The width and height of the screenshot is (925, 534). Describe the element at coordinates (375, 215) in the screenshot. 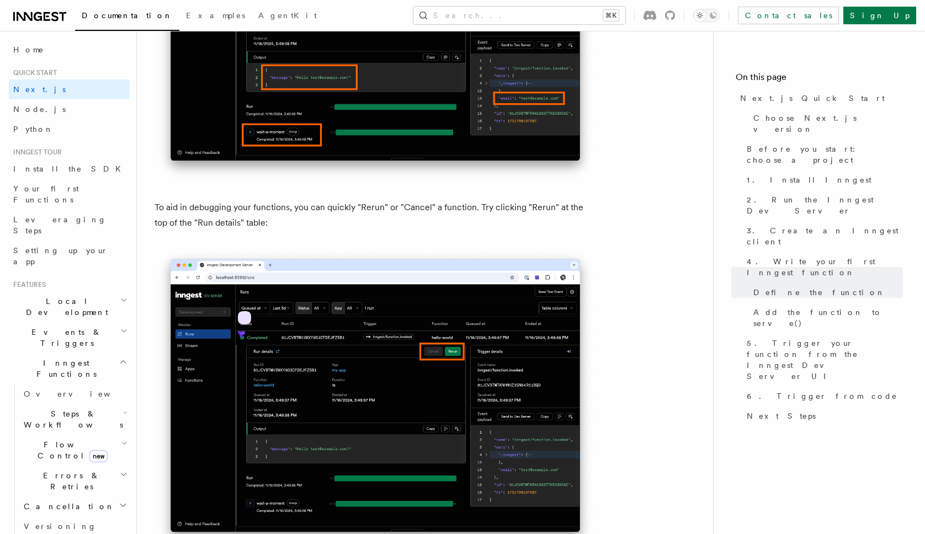

I see `p: To aid in debugging your functions, you can quickly "Rerun" or "Cancel" a function. Try clicking ...` at that location.